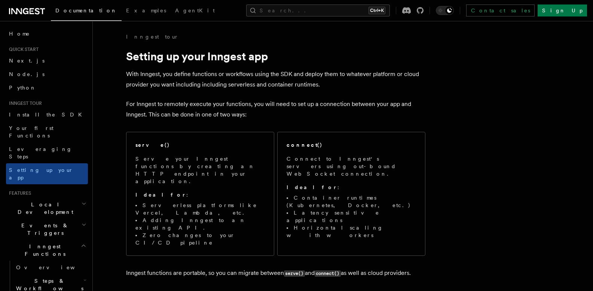 Image resolution: width=593 pixels, height=291 pixels. Describe the element at coordinates (200, 224) in the screenshot. I see `li: Adding Inngest to an existing API.` at that location.